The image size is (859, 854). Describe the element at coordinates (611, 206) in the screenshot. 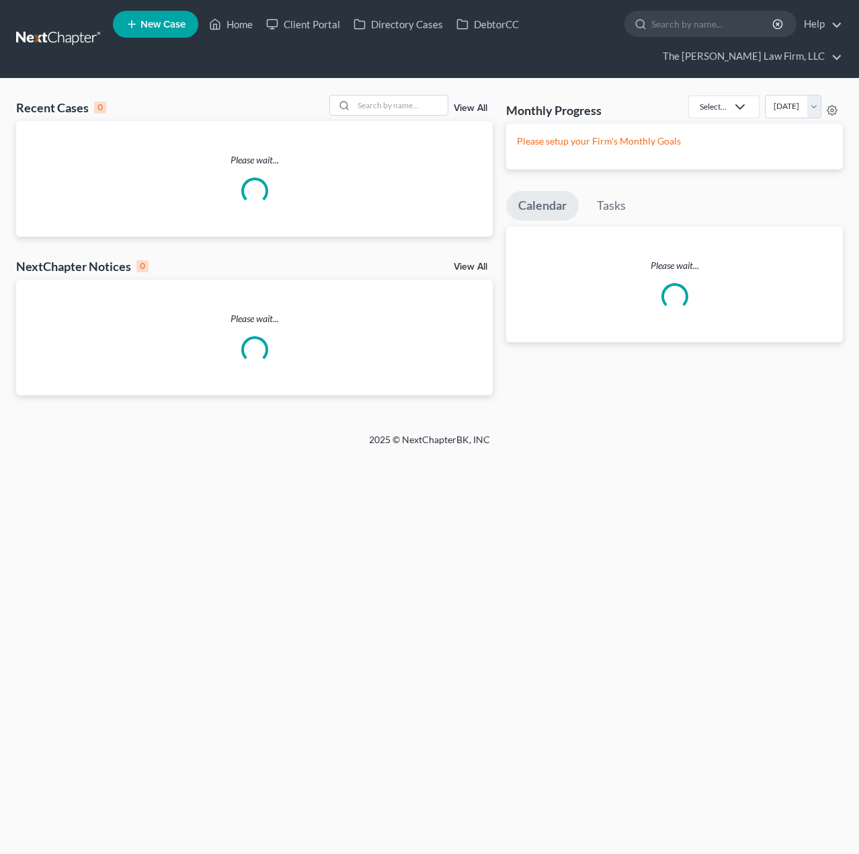

I see `a: Tasks` at that location.